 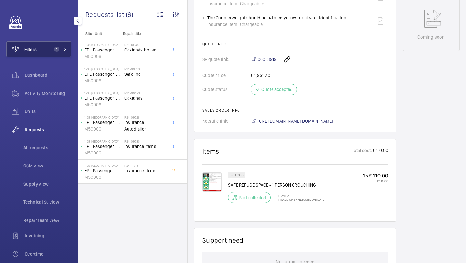 I want to click on h2: R24-00763, so click(x=146, y=69).